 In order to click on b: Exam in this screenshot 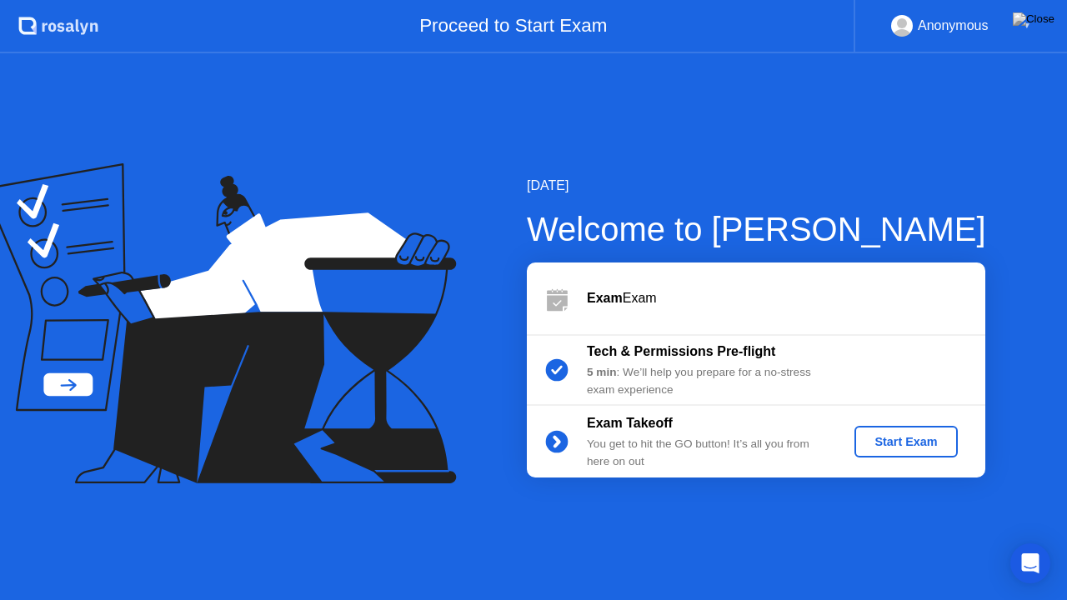, I will do `click(604, 298)`.